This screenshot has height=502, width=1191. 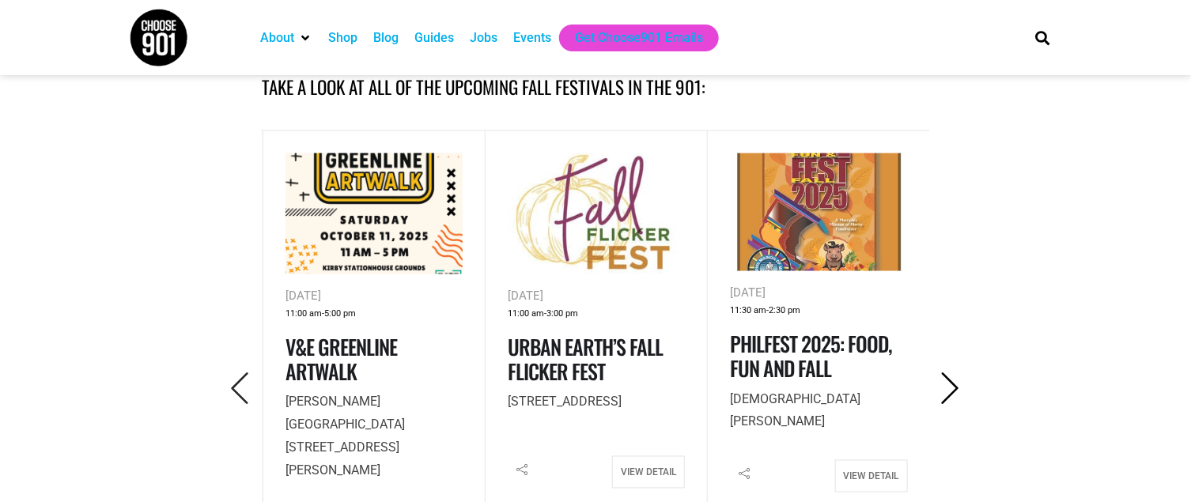 What do you see at coordinates (240, 388) in the screenshot?
I see `i: Previous` at bounding box center [240, 388].